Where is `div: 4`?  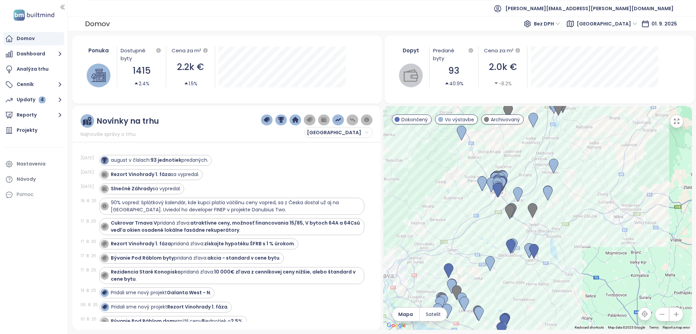 div: 4 is located at coordinates (42, 100).